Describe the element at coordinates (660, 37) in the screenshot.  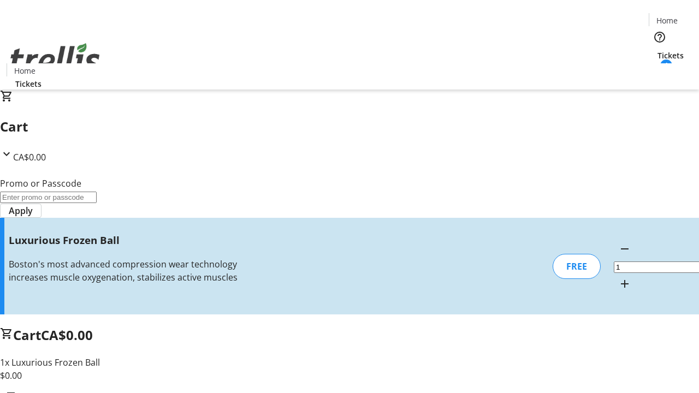
I see `button: Help` at that location.